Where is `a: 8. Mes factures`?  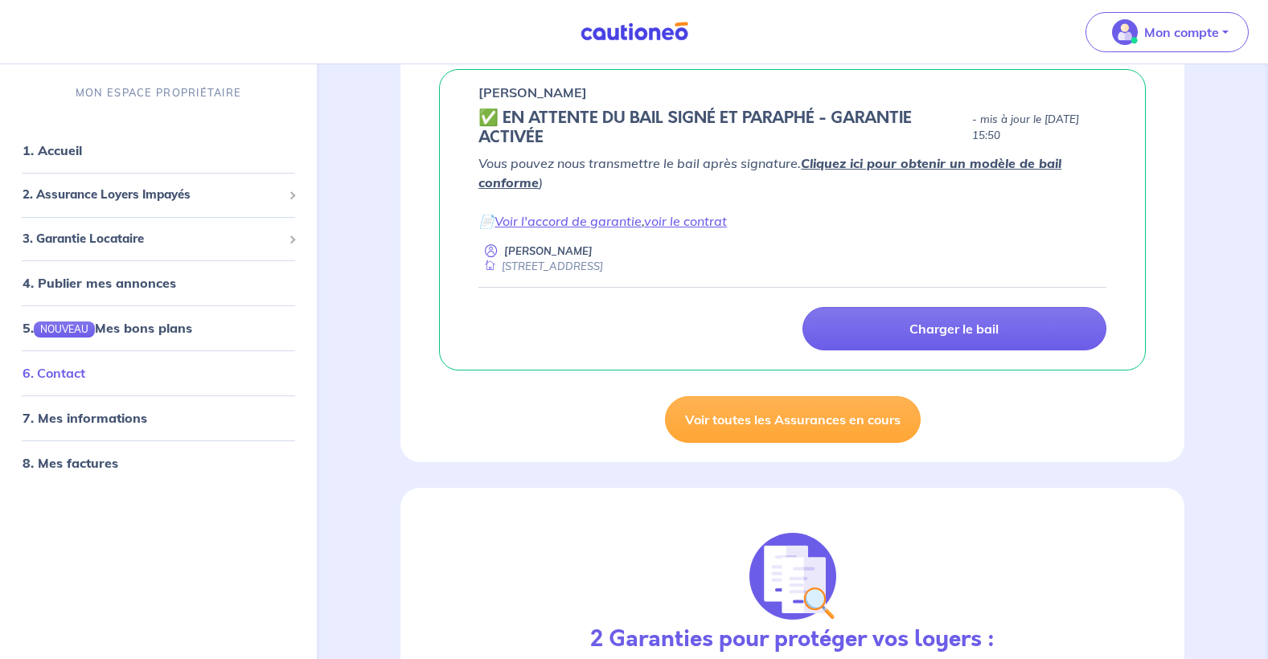
a: 8. Mes factures is located at coordinates (70, 463).